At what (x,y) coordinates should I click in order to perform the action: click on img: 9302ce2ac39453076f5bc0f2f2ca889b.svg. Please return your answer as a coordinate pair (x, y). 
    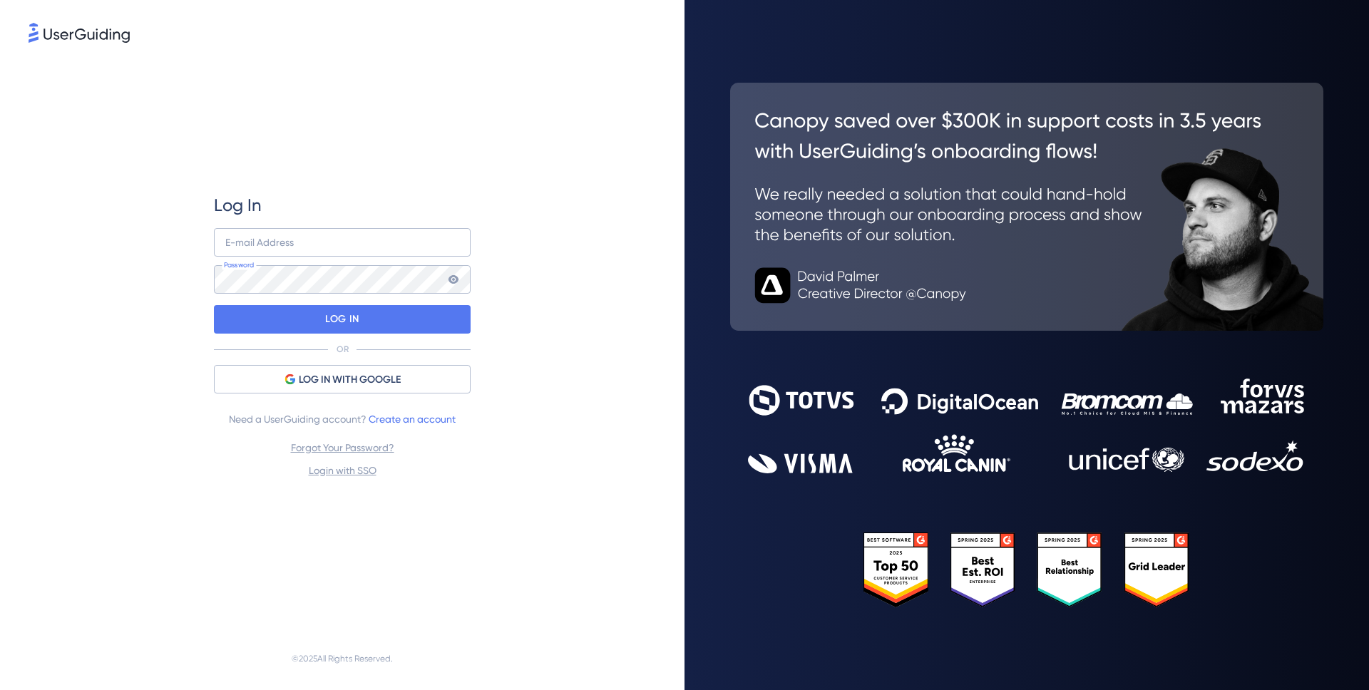
    Looking at the image, I should click on (1027, 426).